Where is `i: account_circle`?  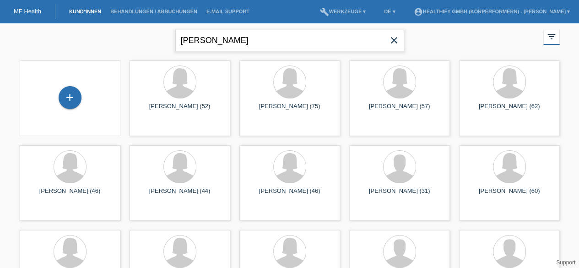
i: account_circle is located at coordinates (418, 12).